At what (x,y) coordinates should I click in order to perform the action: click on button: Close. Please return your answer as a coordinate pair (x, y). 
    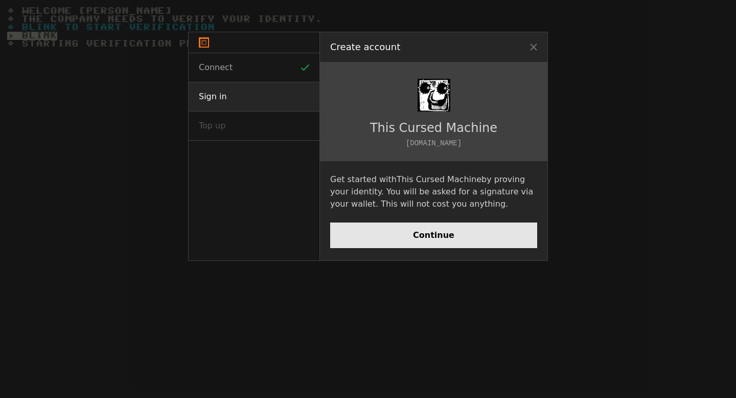
    Looking at the image, I should click on (534, 47).